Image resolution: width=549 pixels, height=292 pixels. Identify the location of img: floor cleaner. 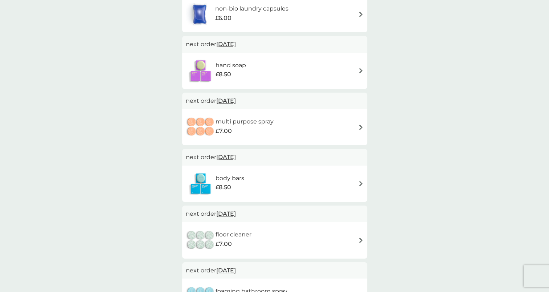
(201, 240).